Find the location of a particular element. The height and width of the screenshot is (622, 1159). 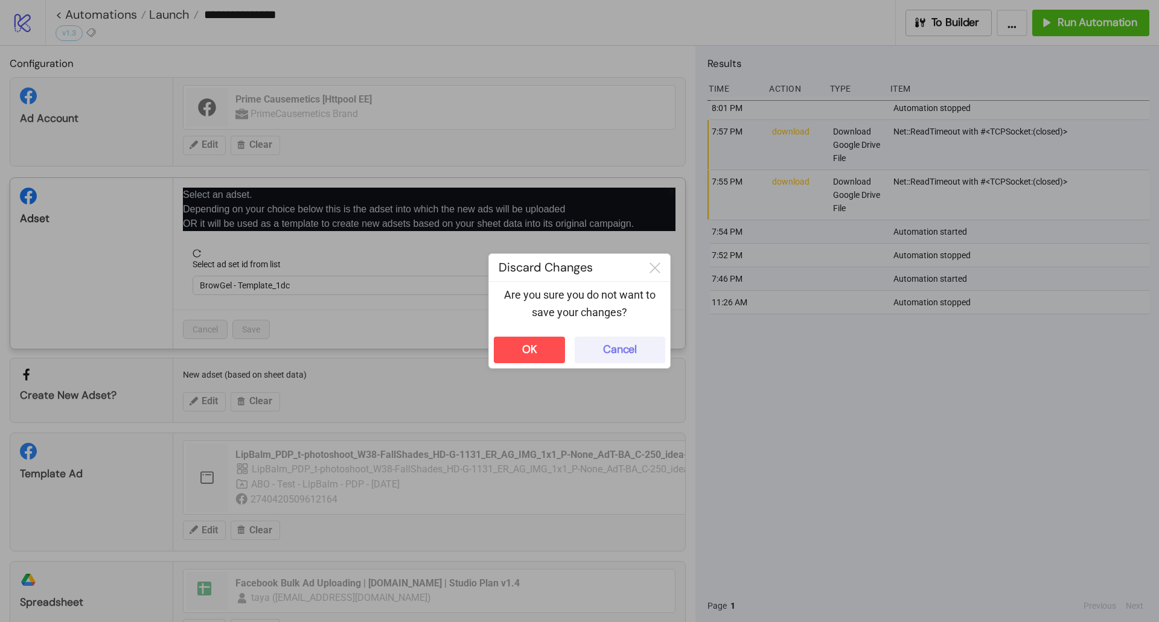

button: OK is located at coordinates (529, 350).